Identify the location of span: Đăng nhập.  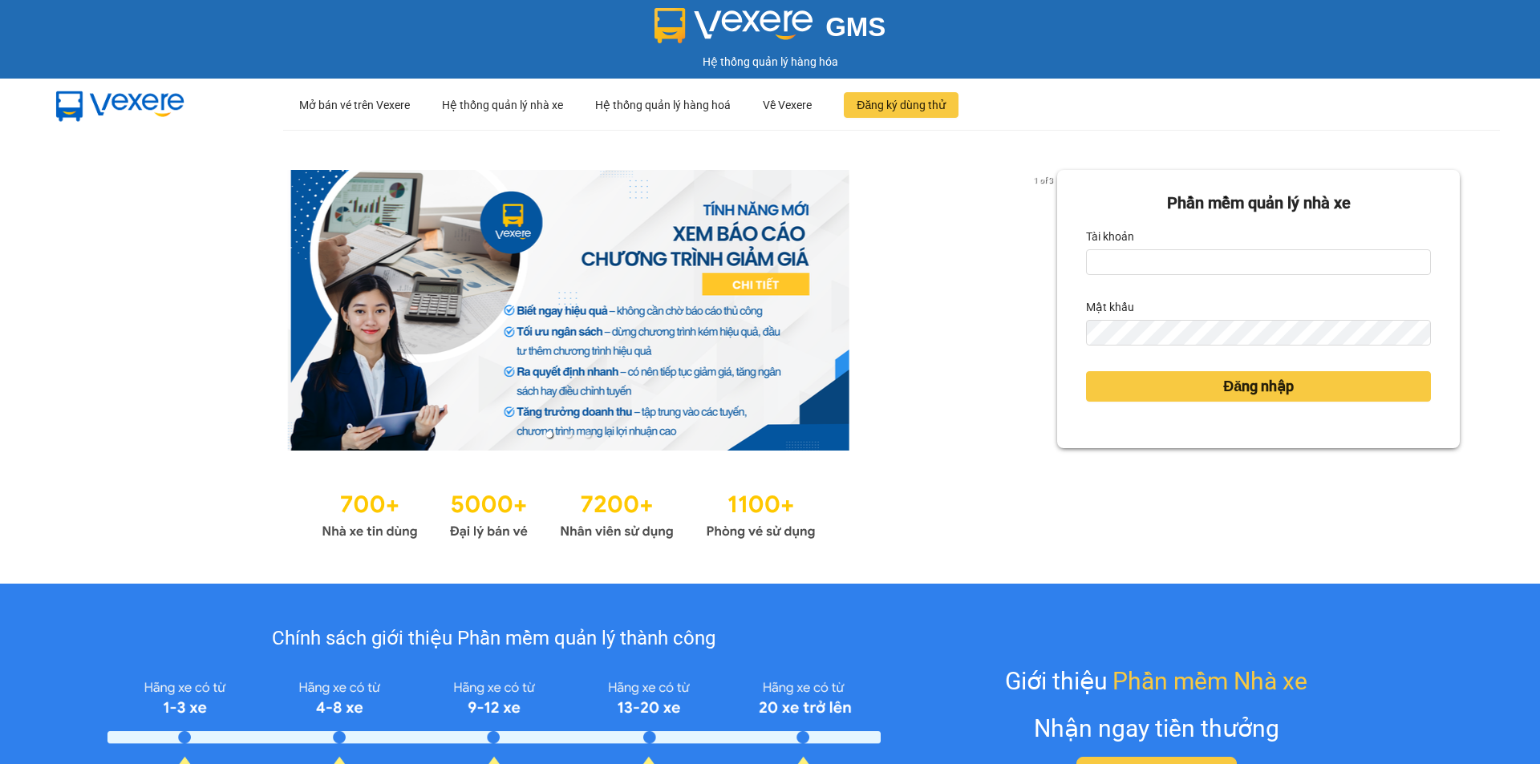
(1258, 387).